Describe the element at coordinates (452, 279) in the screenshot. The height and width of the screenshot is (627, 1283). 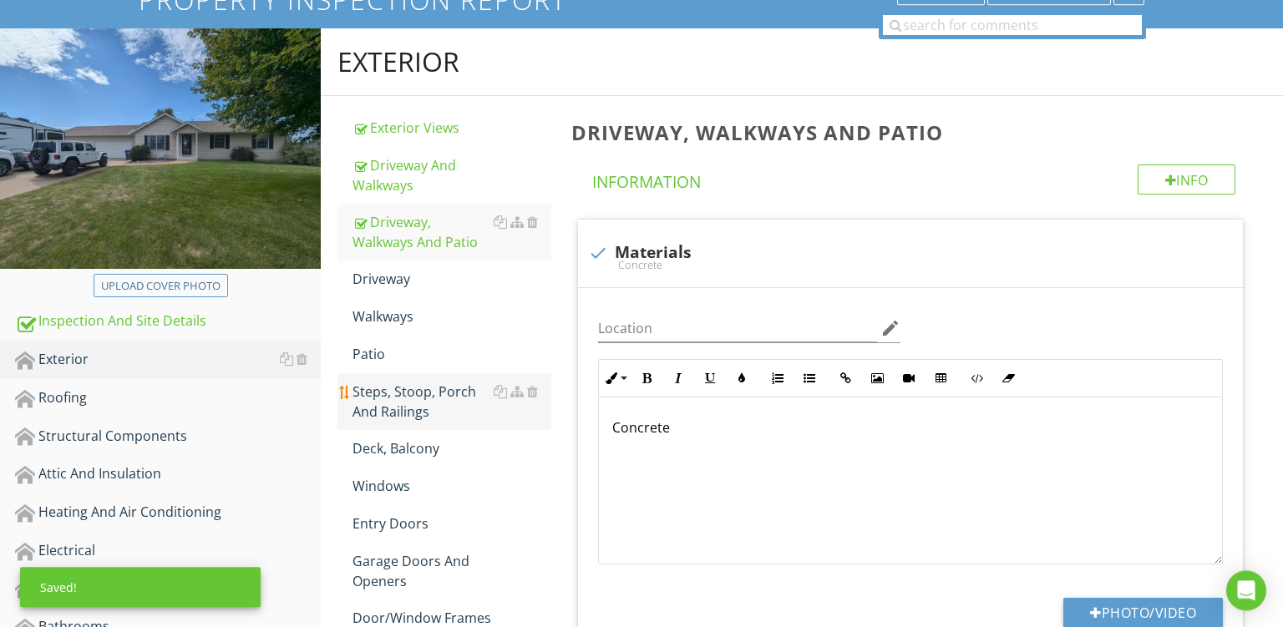
I see `div: Driveway` at that location.